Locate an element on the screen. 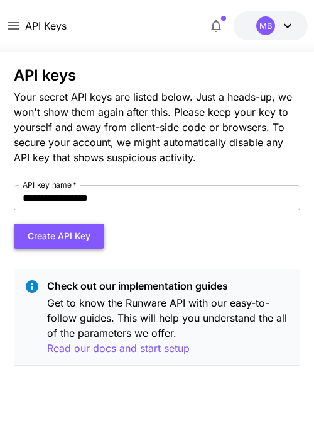 This screenshot has width=314, height=425. p: Read our docs and start setup is located at coordinates (118, 348).